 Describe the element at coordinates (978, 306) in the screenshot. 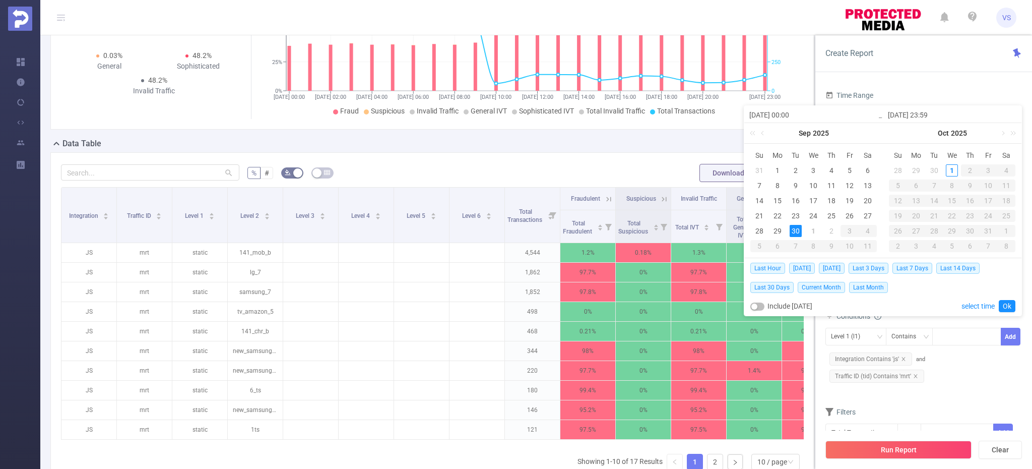

I see `a: select time` at that location.